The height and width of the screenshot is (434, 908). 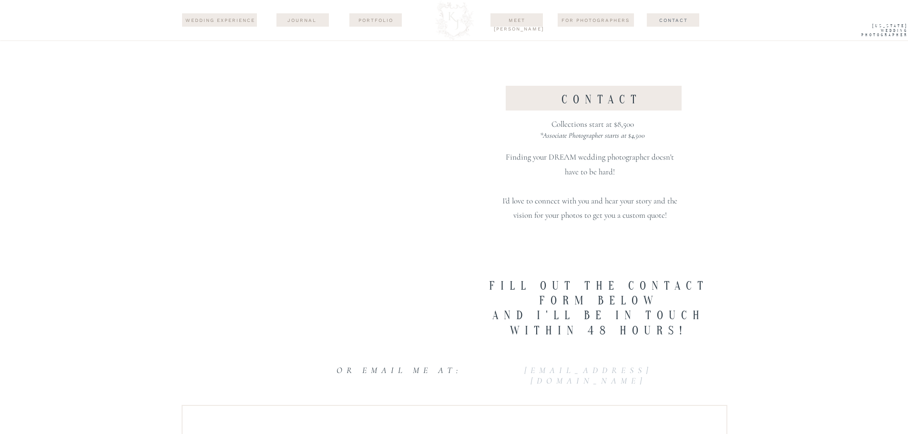 I want to click on a: Contact, so click(x=674, y=20).